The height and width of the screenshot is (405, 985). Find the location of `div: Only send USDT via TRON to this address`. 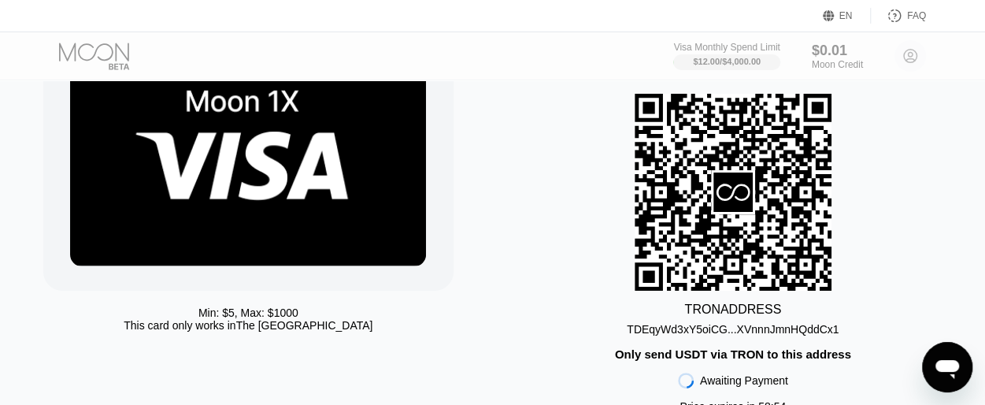

div: Only send USDT via TRON to this address is located at coordinates (733, 354).